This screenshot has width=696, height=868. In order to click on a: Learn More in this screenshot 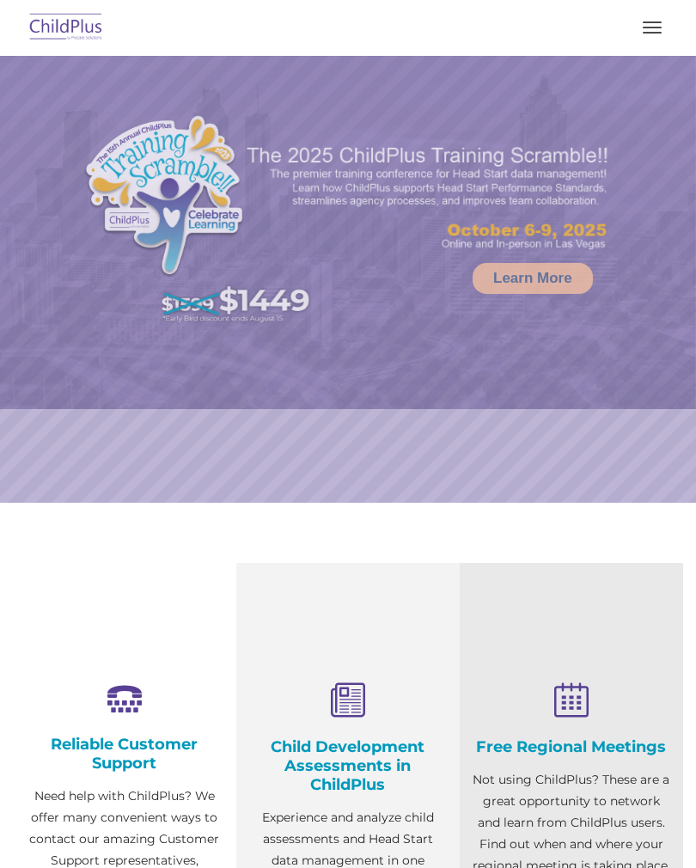, I will do `click(533, 278)`.